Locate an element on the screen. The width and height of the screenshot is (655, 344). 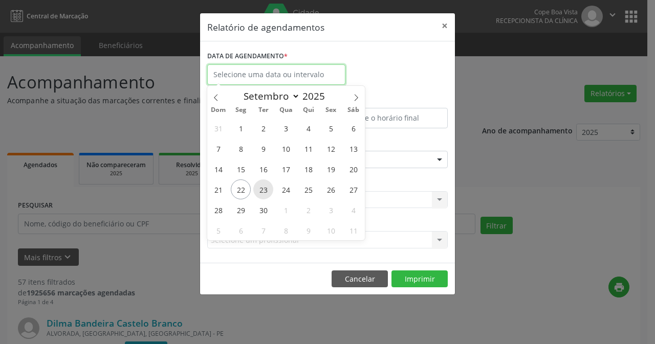
span: Ter is located at coordinates (263, 110).